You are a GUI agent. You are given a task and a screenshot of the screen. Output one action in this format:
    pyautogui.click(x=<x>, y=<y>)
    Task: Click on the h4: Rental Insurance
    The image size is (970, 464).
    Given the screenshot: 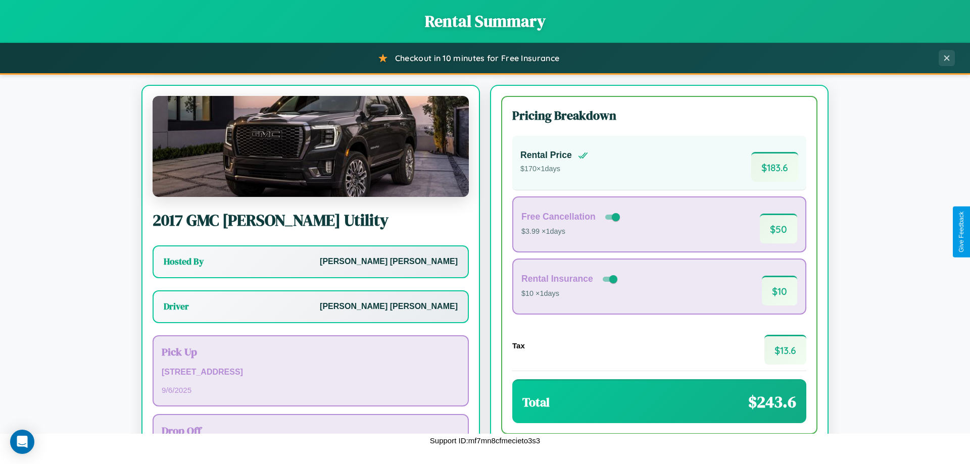 What is the action you would take?
    pyautogui.click(x=557, y=279)
    